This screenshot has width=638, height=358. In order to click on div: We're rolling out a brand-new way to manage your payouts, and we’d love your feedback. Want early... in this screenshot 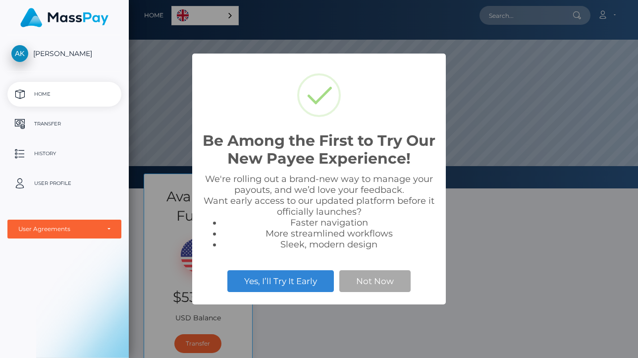, I will do `click(319, 212)`.